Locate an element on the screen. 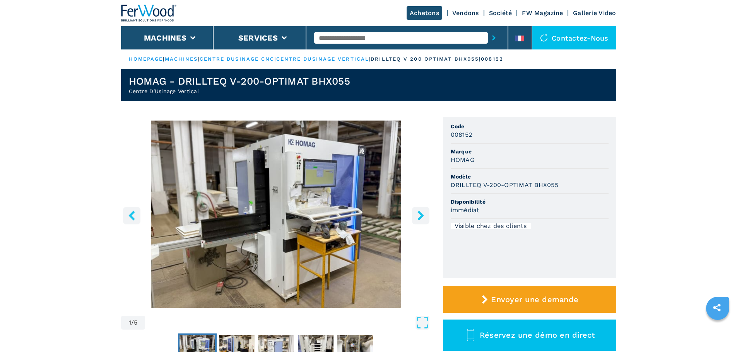  button: Machines is located at coordinates (165, 38).